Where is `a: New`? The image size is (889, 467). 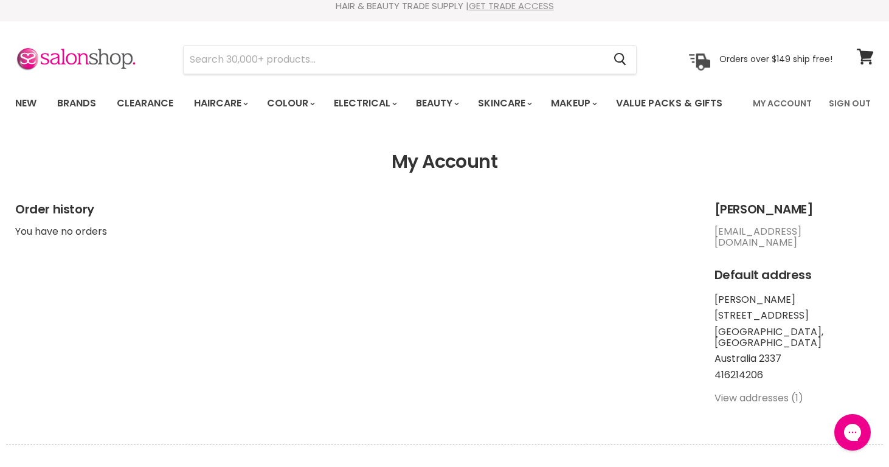
a: New is located at coordinates (26, 103).